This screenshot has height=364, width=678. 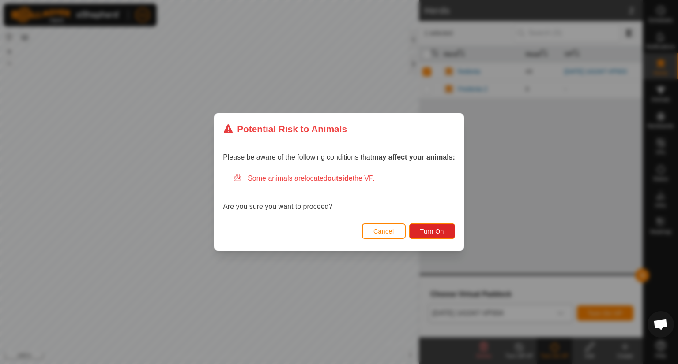 I want to click on strong: outside, so click(x=340, y=178).